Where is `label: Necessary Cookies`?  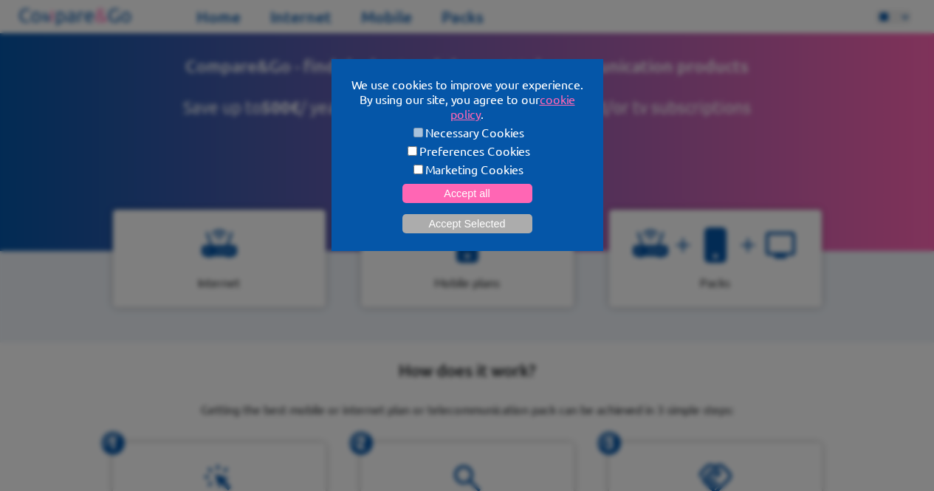 label: Necessary Cookies is located at coordinates (467, 132).